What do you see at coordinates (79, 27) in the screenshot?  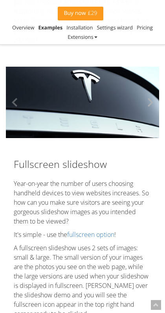 I see `a: Installation` at bounding box center [79, 27].